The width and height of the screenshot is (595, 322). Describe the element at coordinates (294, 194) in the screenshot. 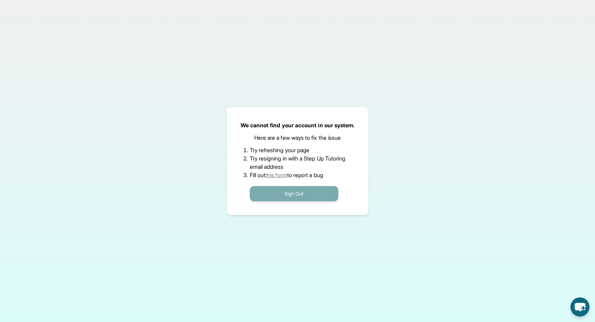

I see `button: Sign Out` at that location.